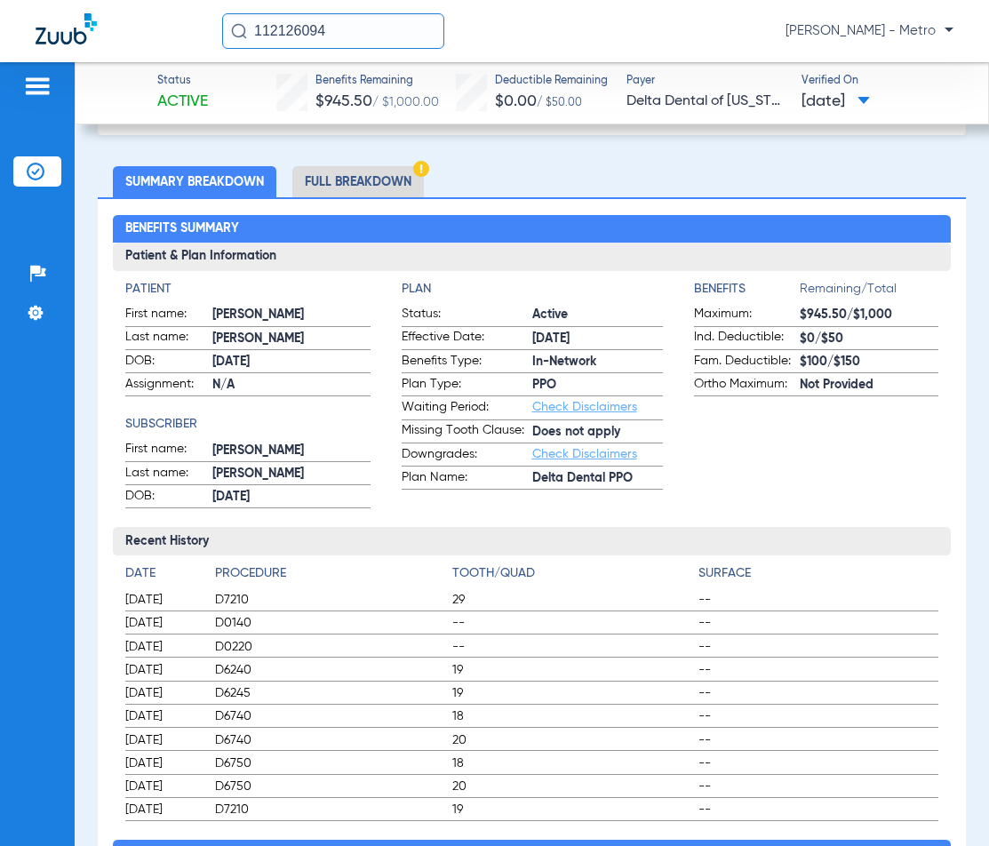  What do you see at coordinates (66, 28) in the screenshot?
I see `img: Zuub Logo` at bounding box center [66, 28].